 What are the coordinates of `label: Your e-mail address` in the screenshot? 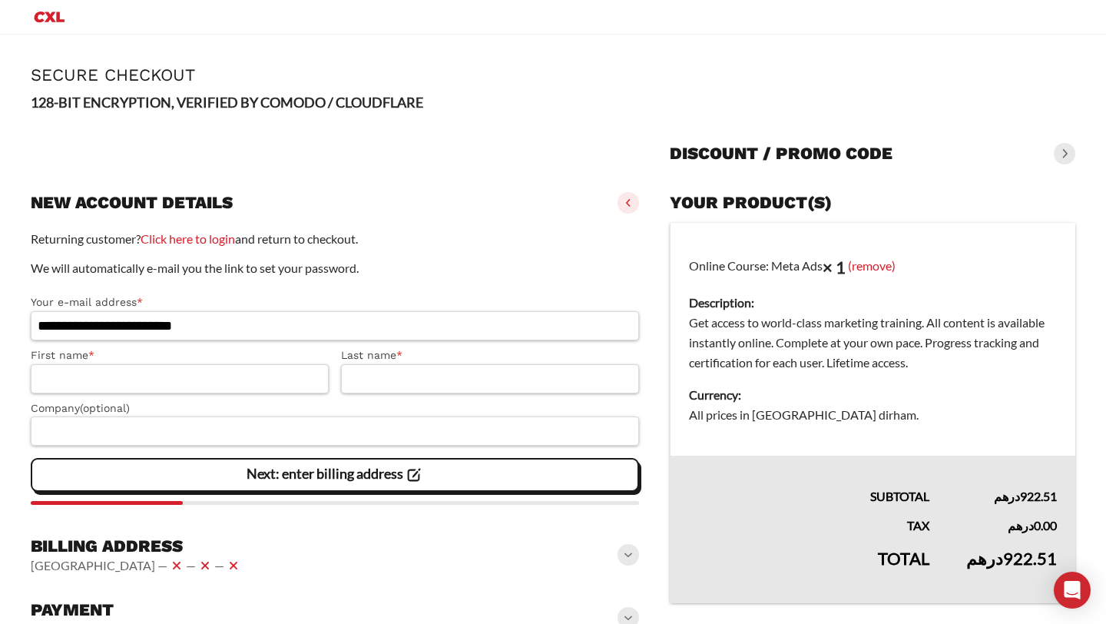 It's located at (335, 302).